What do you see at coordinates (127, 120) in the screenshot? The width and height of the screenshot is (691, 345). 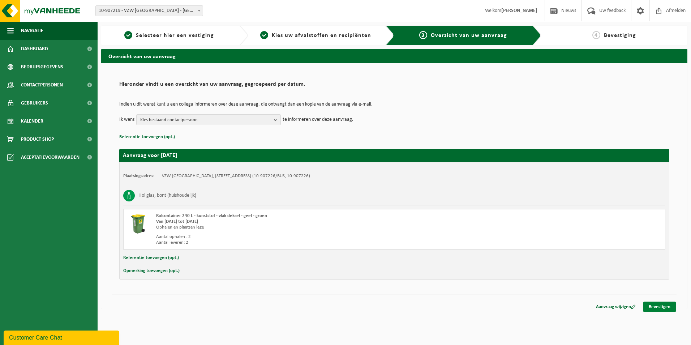 I see `p: Ik wens` at bounding box center [127, 120].